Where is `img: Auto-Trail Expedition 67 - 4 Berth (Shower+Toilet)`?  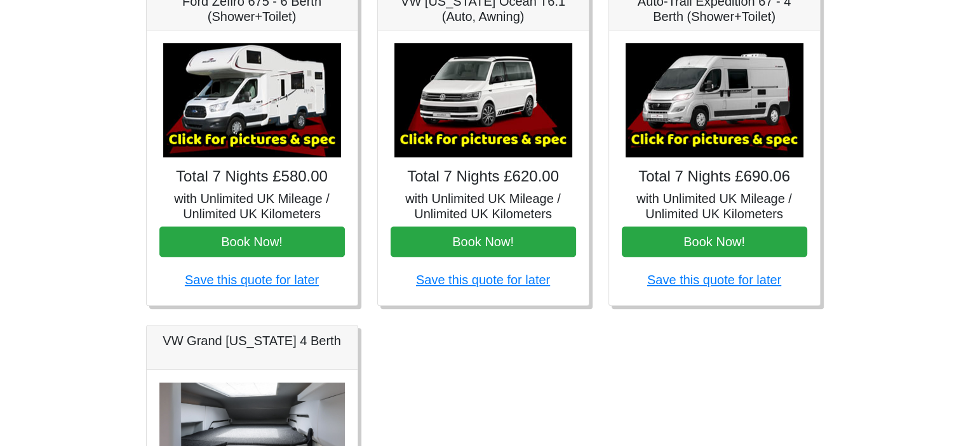
img: Auto-Trail Expedition 67 - 4 Berth (Shower+Toilet) is located at coordinates (714, 100).